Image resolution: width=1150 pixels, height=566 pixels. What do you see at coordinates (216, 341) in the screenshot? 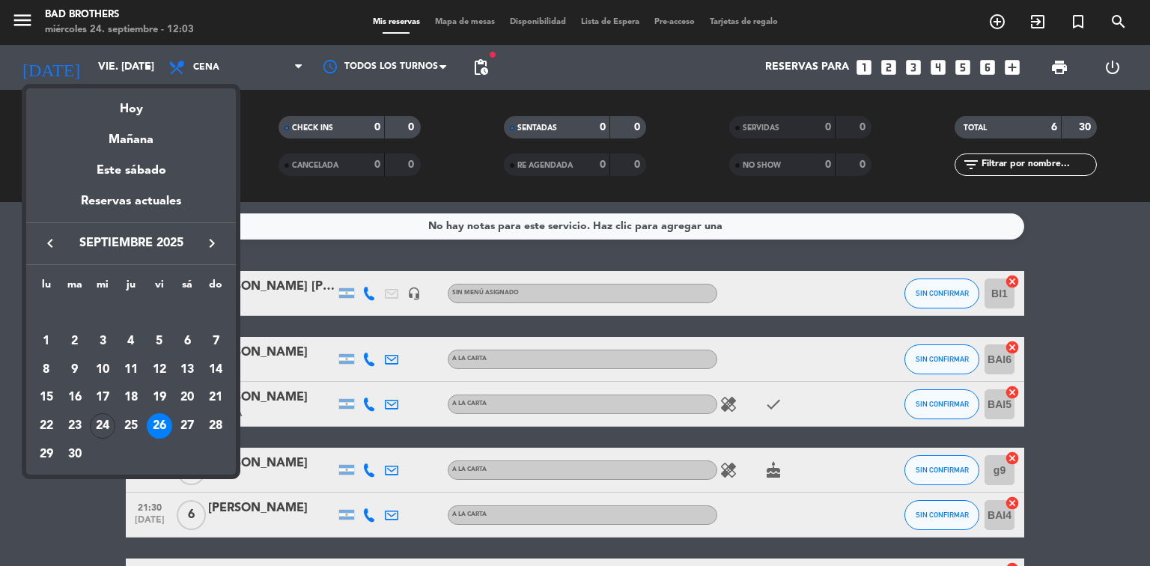
I see `td: 7 de septiembre de 2025` at bounding box center [216, 341].